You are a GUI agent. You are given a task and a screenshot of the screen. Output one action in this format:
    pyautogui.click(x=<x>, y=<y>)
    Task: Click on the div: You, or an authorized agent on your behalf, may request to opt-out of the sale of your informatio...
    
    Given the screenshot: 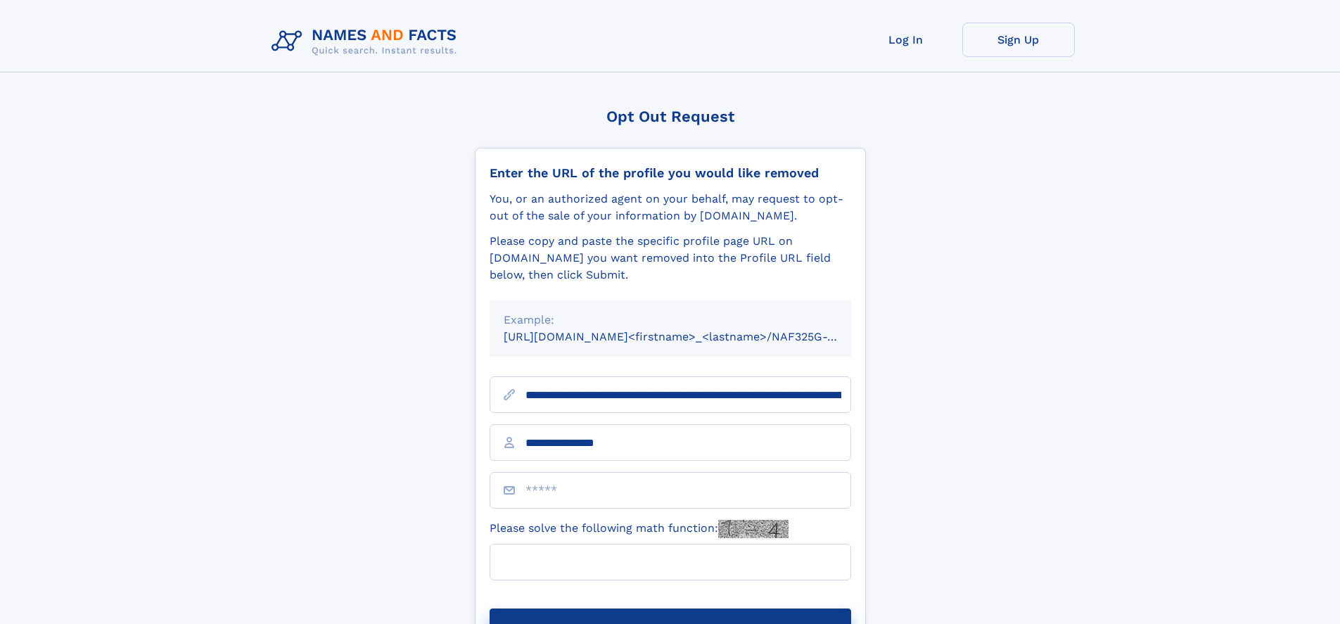 What is the action you would take?
    pyautogui.click(x=670, y=207)
    